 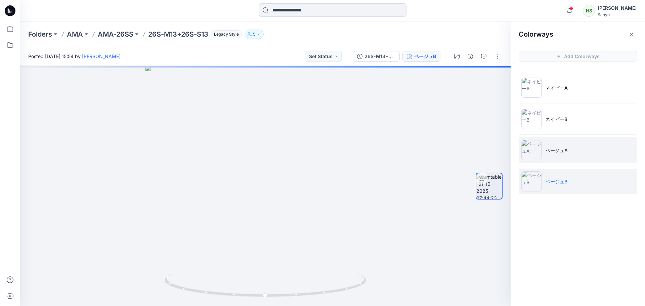 What do you see at coordinates (421, 56) in the screenshot?
I see `button: ベージュB` at bounding box center [421, 56].